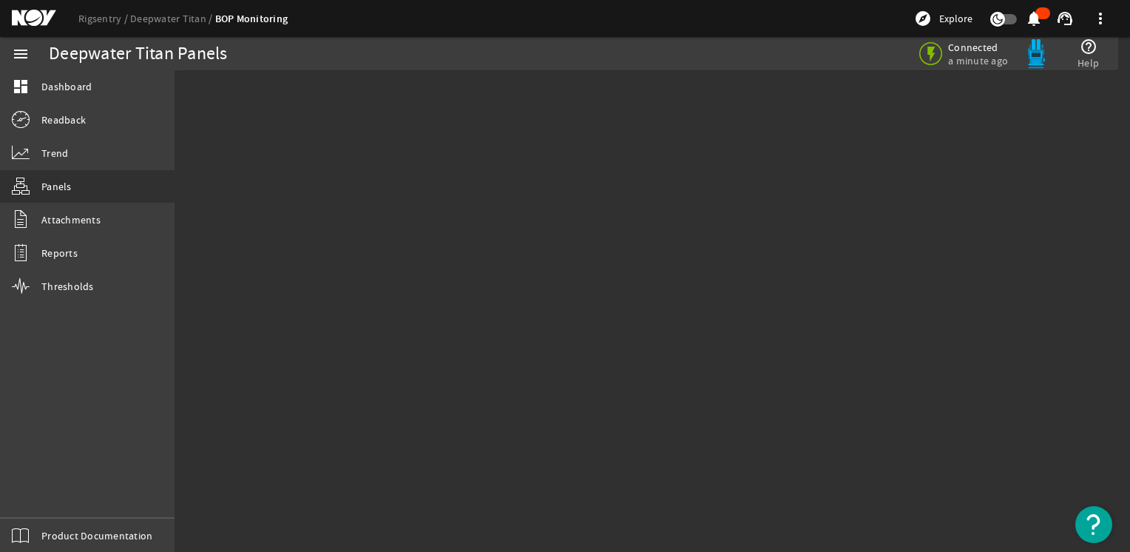 The width and height of the screenshot is (1130, 552). Describe the element at coordinates (1088, 47) in the screenshot. I see `mat-icon: help_outline` at that location.